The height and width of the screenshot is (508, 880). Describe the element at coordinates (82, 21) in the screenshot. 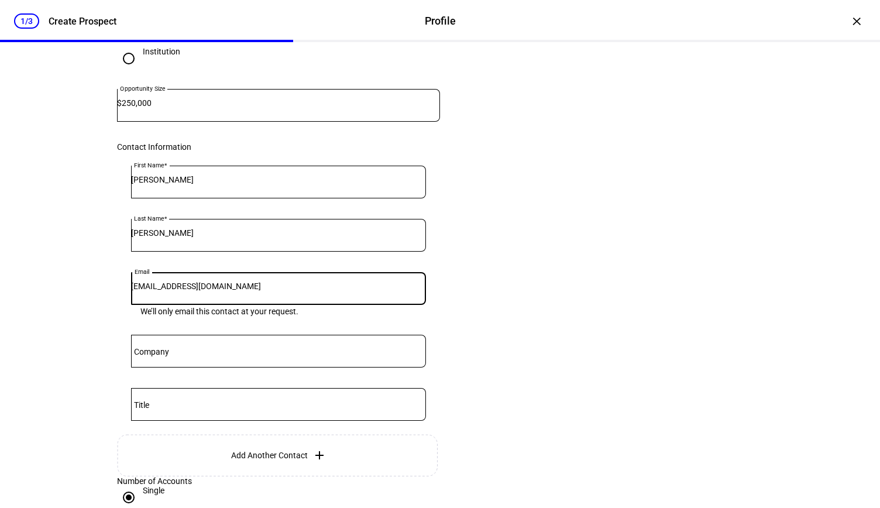

I see `div: Create Prospect` at that location.